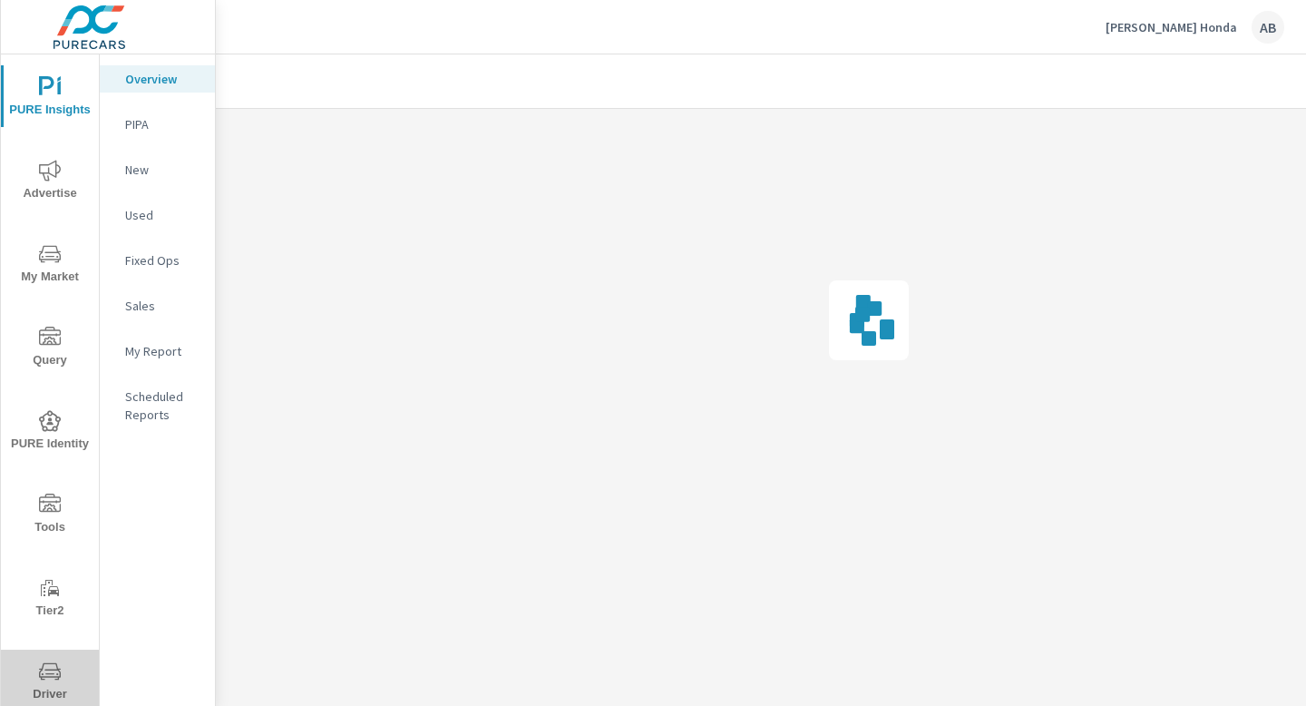  Describe the element at coordinates (162, 79) in the screenshot. I see `p: Overview` at that location.